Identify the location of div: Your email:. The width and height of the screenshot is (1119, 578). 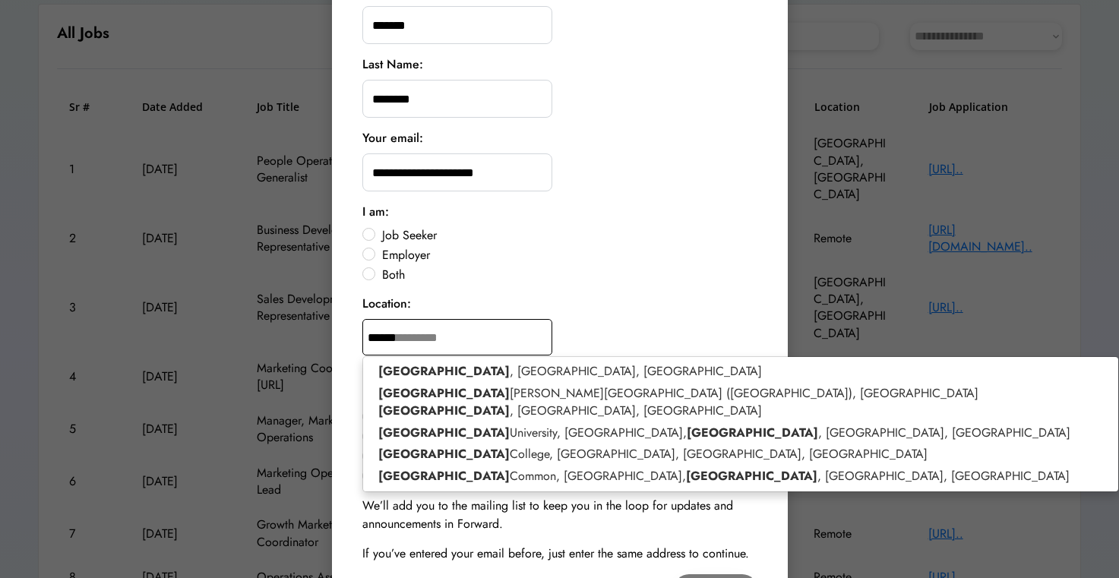
(393, 138).